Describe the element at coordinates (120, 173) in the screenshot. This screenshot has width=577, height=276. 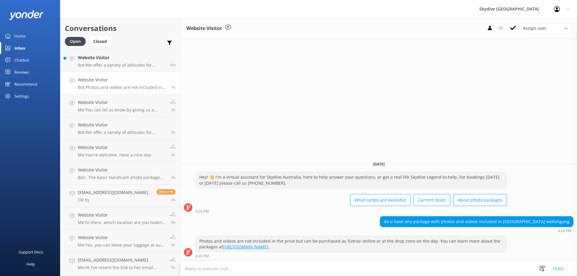
I see `a: Website VisitorBot:- The basic Handicam photo package costs $129 per person and includes photos o...` at that location.